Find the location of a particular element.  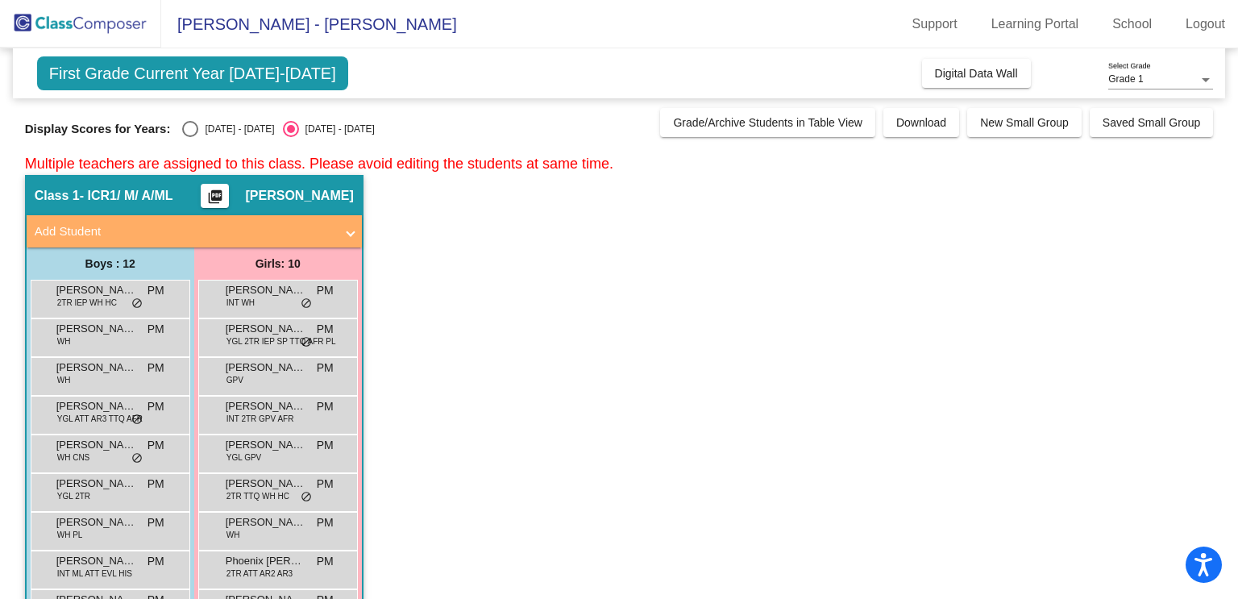

span: - ICR1/ M/ A/ML is located at coordinates (127, 196).